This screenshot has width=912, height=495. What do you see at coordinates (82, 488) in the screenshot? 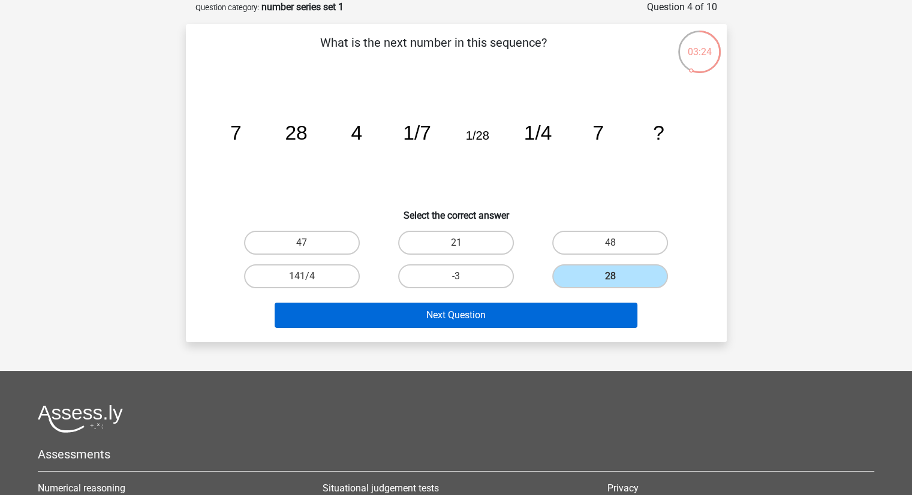
I see `a: Numerical reasoning` at bounding box center [82, 488].